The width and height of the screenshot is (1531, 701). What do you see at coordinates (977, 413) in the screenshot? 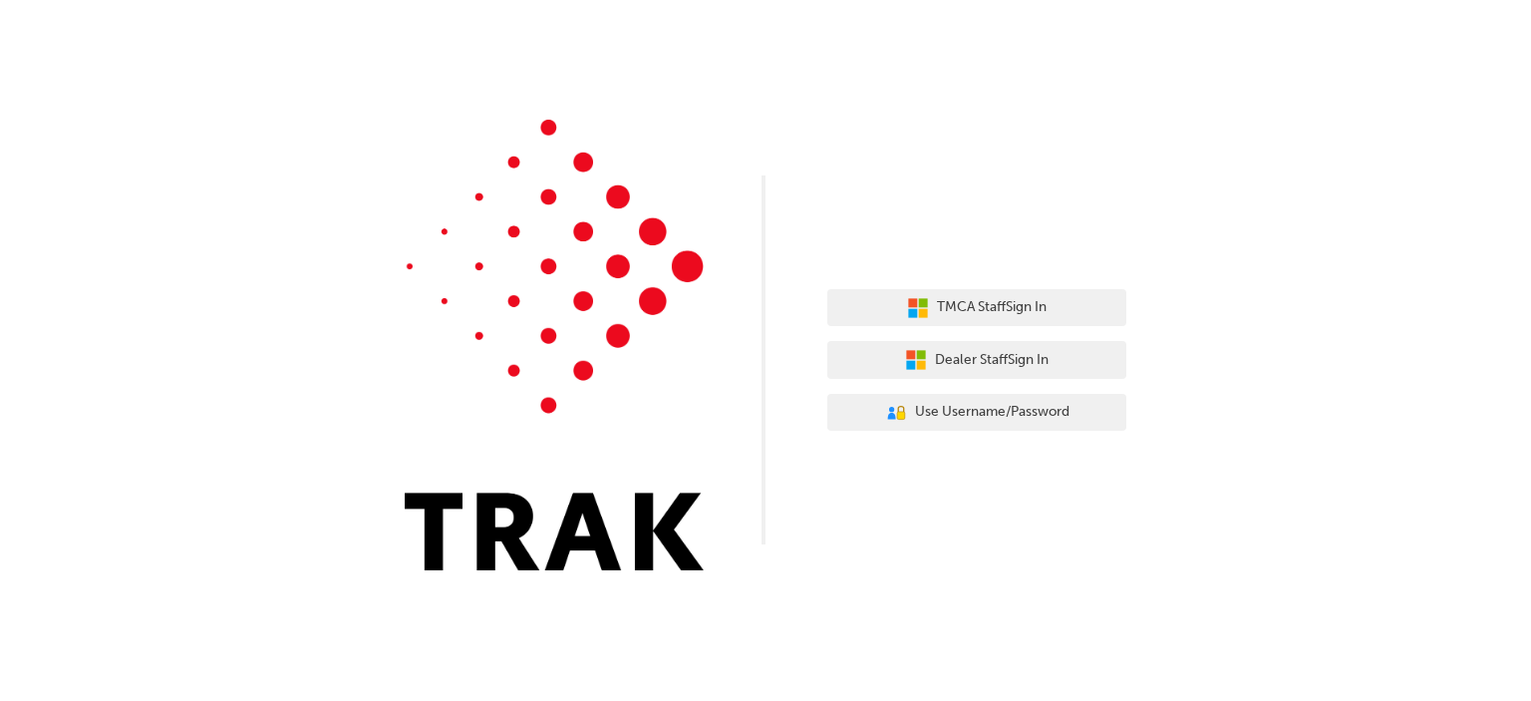
I see `button: Use Username/Password` at bounding box center [977, 413].